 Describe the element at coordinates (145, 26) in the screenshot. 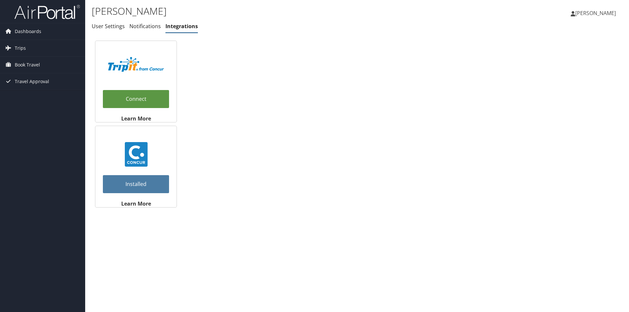

I see `a: Notifications` at that location.